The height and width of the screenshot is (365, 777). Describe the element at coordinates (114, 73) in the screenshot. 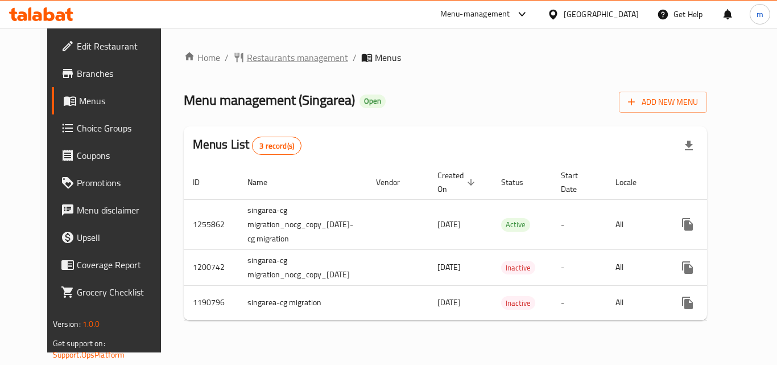

I see `a: Branches` at that location.